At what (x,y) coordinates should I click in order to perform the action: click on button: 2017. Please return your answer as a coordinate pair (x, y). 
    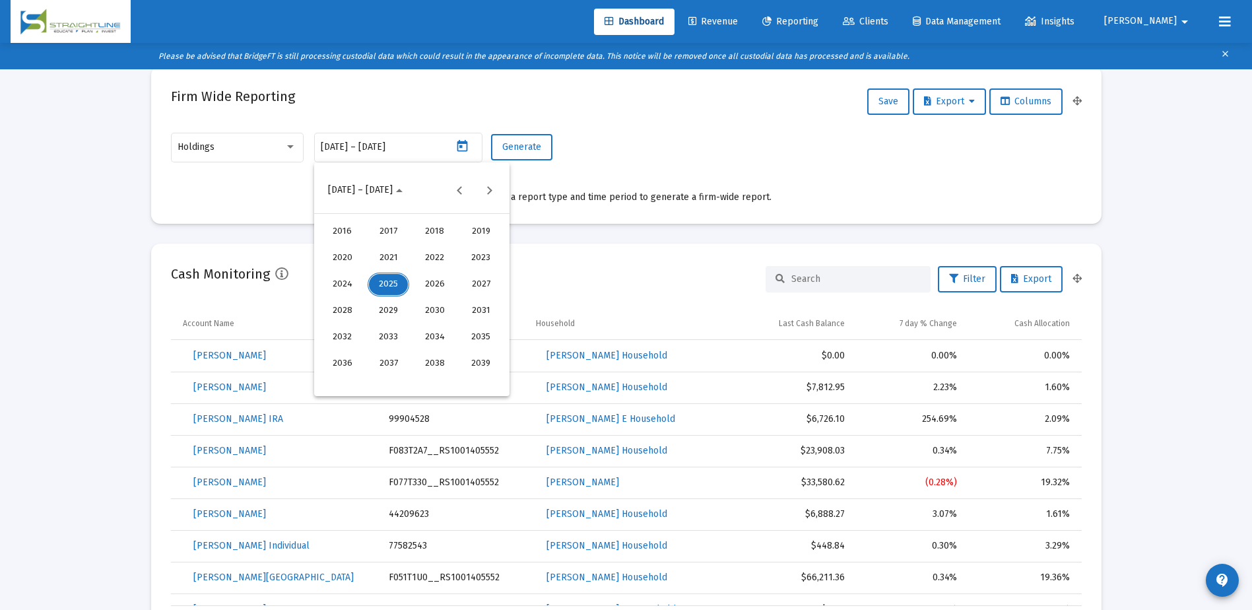
    Looking at the image, I should click on (389, 232).